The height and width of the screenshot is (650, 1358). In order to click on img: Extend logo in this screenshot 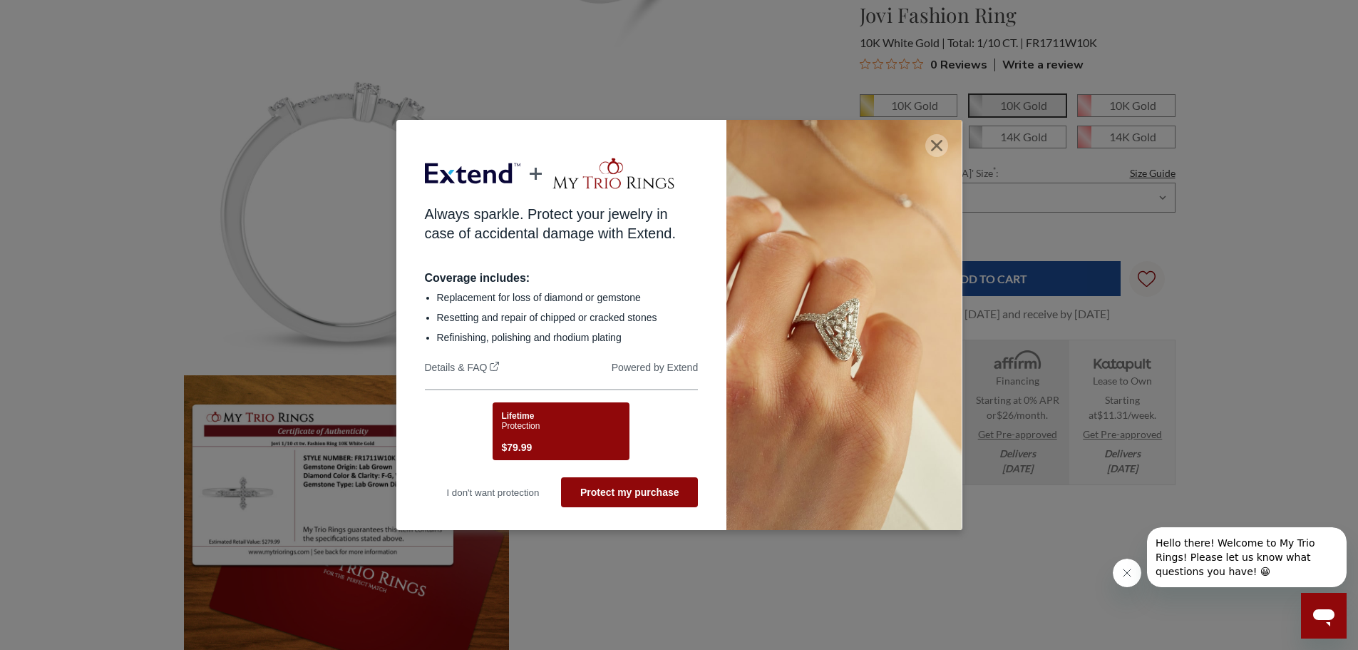, I will do `click(473, 173)`.